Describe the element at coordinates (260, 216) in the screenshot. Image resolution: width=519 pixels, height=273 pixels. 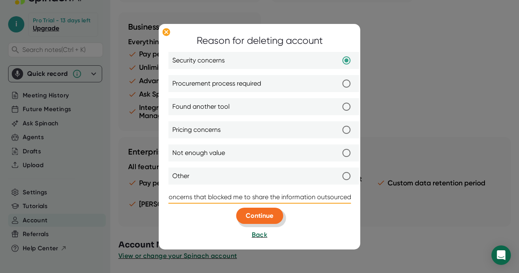
I see `button: Continue` at that location.